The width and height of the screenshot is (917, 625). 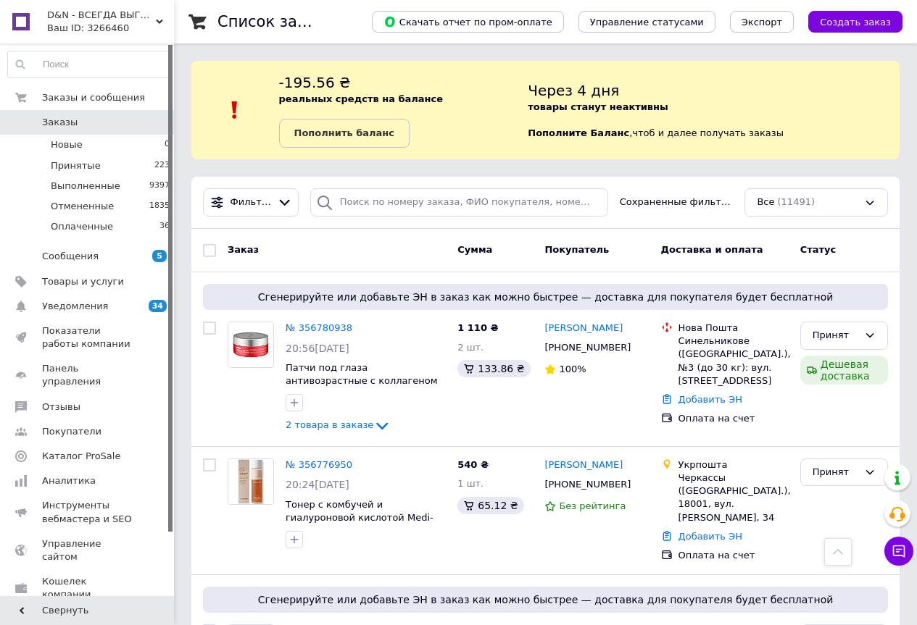 What do you see at coordinates (493, 369) in the screenshot?
I see `div: 133.86 ₴` at bounding box center [493, 369].